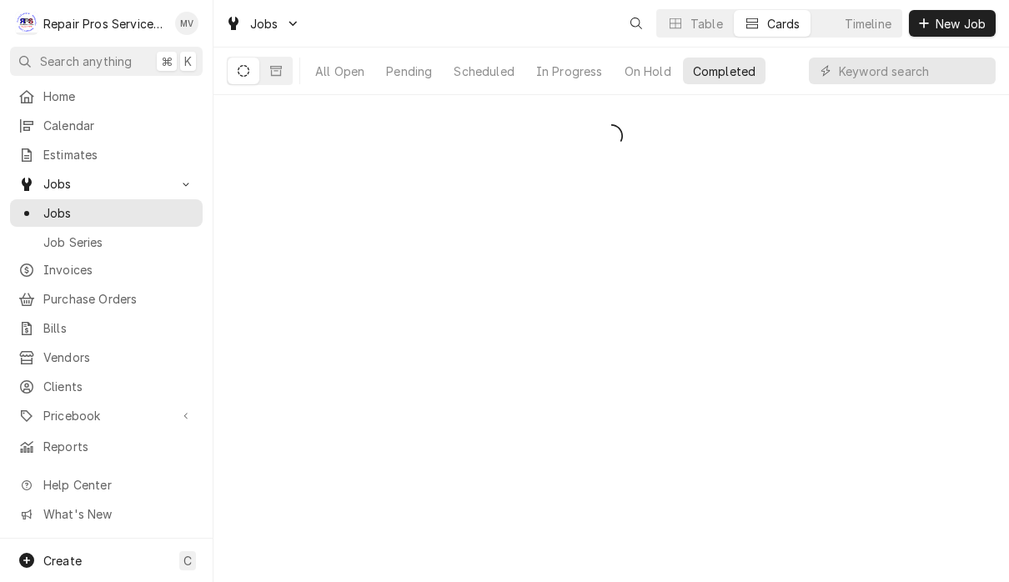  I want to click on button: Open search, so click(636, 23).